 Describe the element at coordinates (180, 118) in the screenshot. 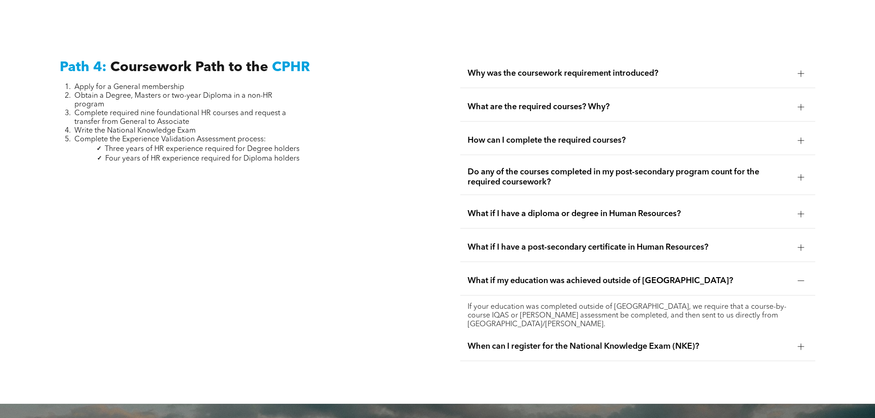

I see `span: Complete required nine foundational HR courses and request a transfer from General to Associate` at that location.